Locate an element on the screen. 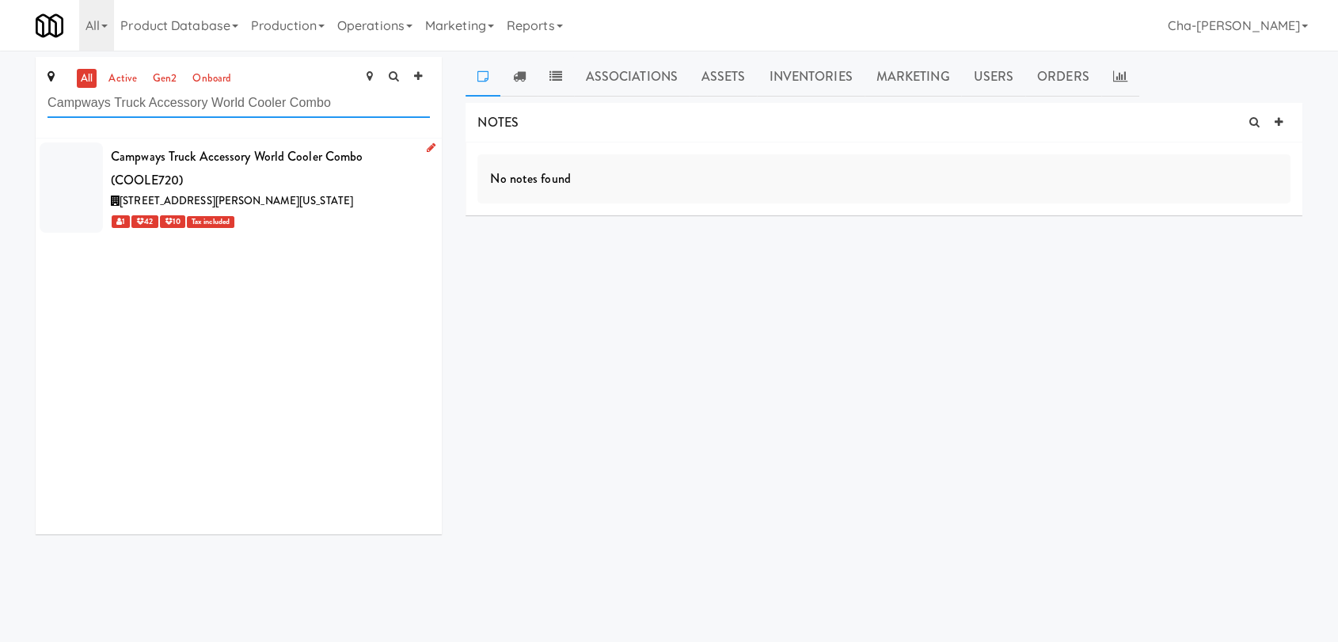 The image size is (1338, 642). a: Orders is located at coordinates (1063, 77).